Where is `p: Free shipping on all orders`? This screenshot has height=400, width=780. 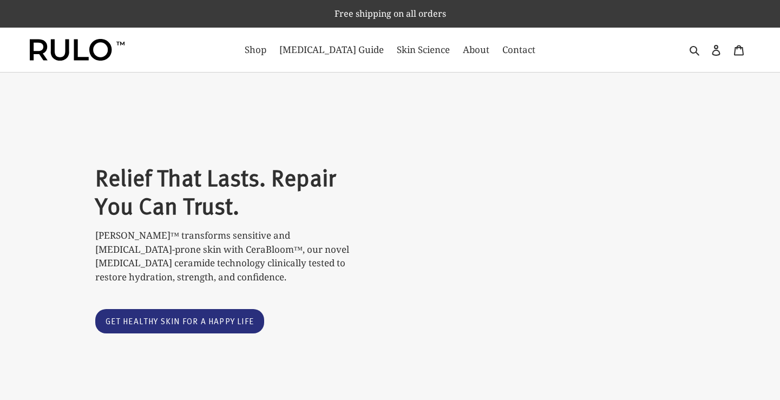
p: Free shipping on all orders is located at coordinates (390, 14).